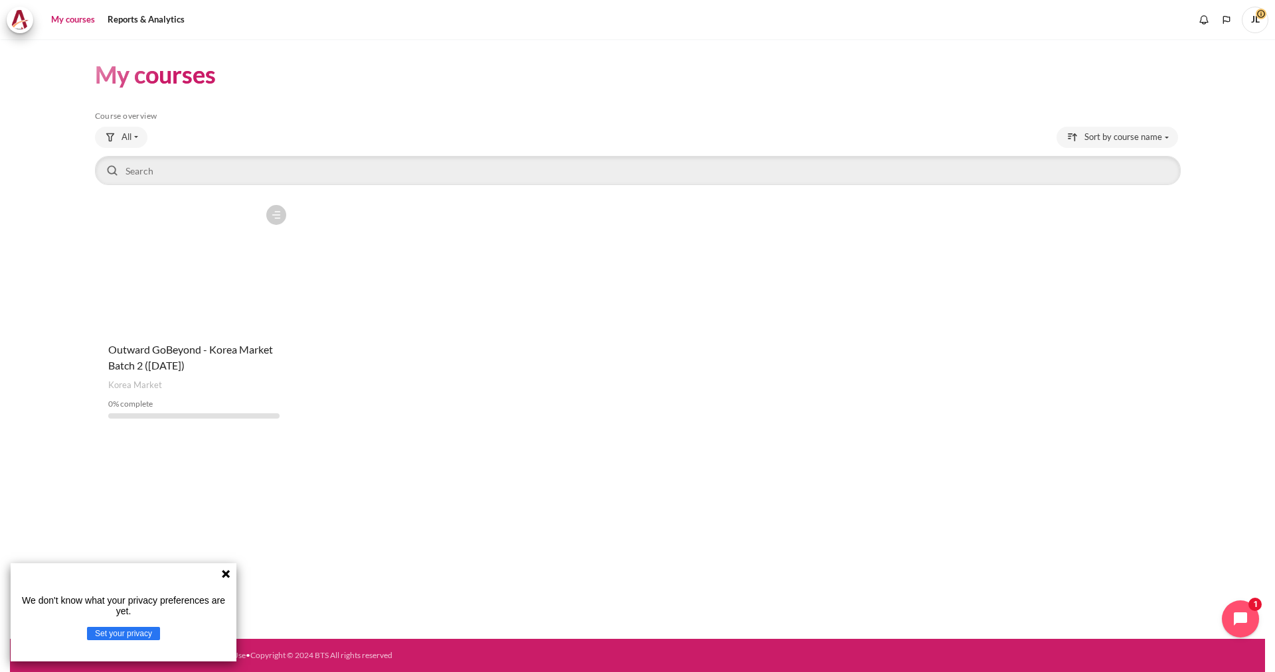  I want to click on section: Content, so click(637, 246).